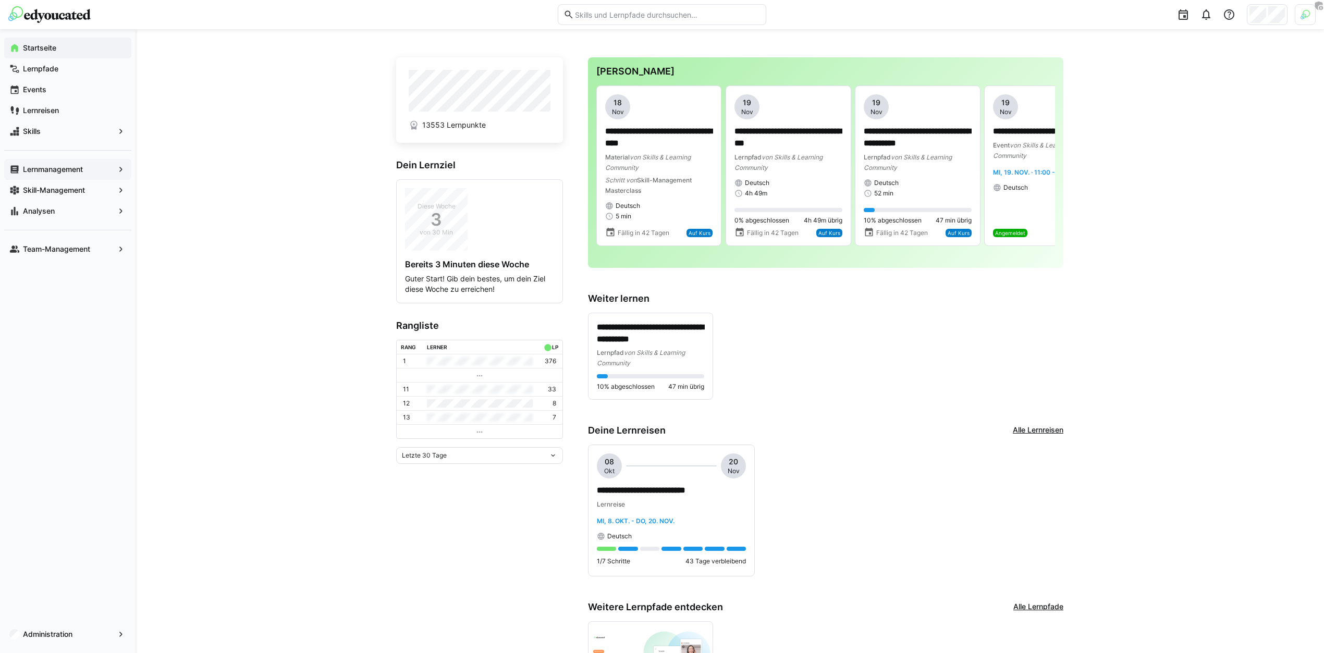 Image resolution: width=1324 pixels, height=653 pixels. I want to click on span: Mi, 19. Nov. · 11:00 - 12:00, so click(1033, 172).